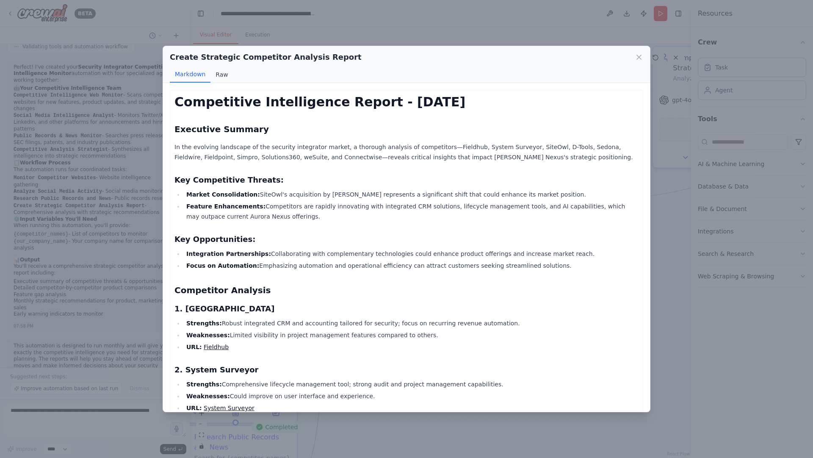 This screenshot has width=813, height=458. I want to click on strong: Integration Partnerships:, so click(229, 254).